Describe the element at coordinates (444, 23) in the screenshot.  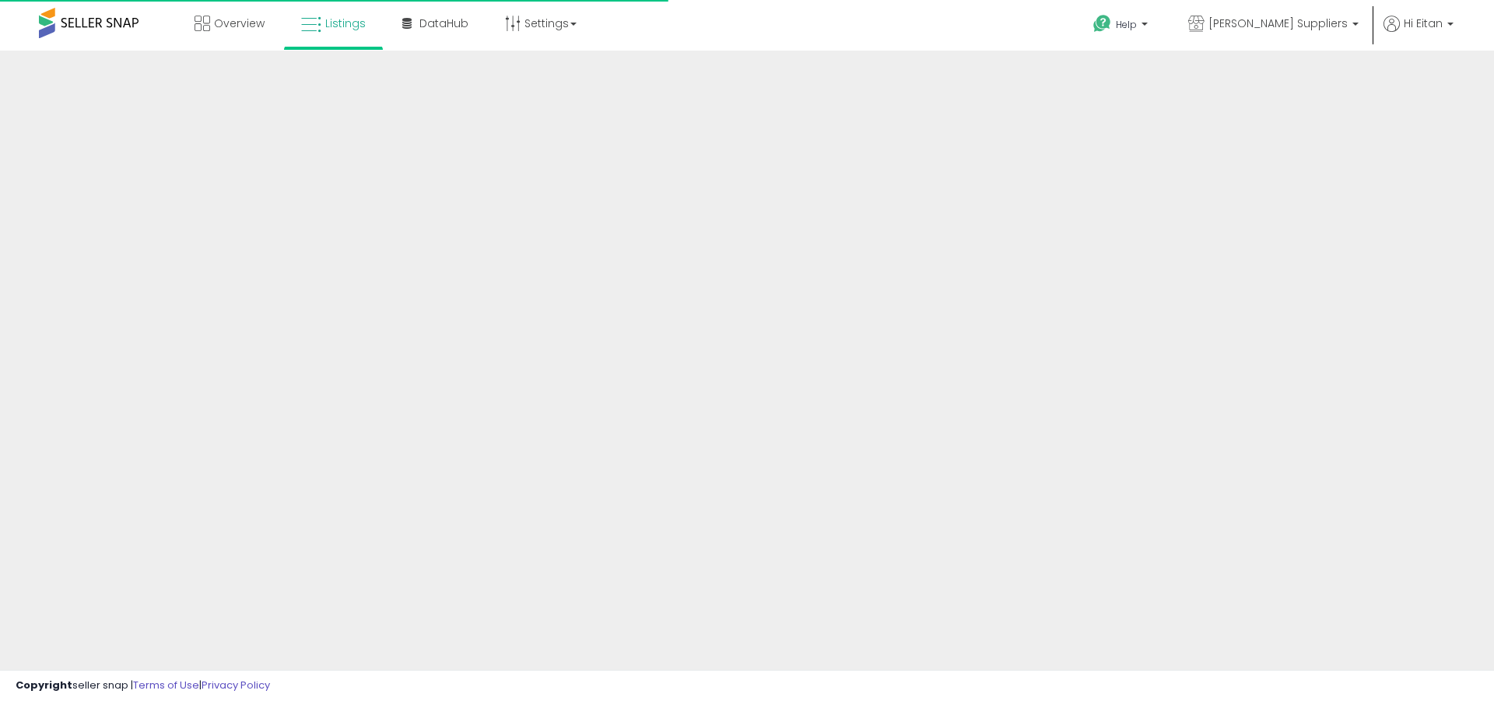
I see `span: DataHub` at that location.